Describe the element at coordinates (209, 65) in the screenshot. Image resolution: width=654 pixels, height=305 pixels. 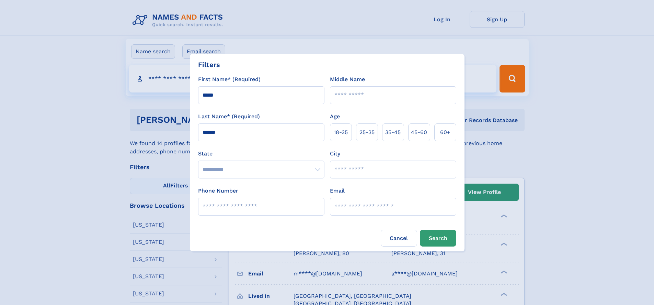
I see `div: Filters` at that location.